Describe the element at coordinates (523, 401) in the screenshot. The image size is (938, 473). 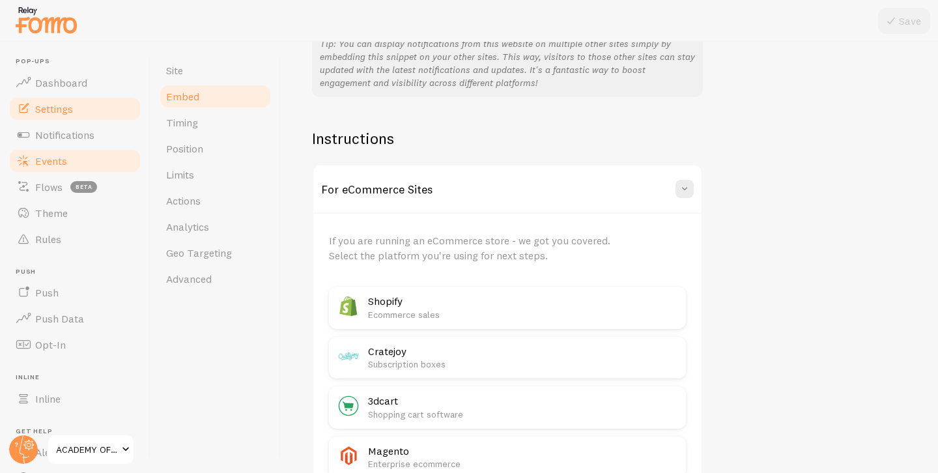
I see `h2: 3dcart` at that location.